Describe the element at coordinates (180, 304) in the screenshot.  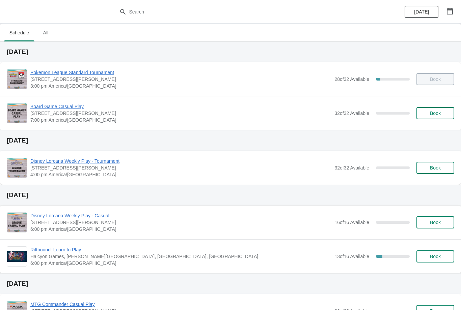
I see `span: MTG Commander Casual Play` at that location.